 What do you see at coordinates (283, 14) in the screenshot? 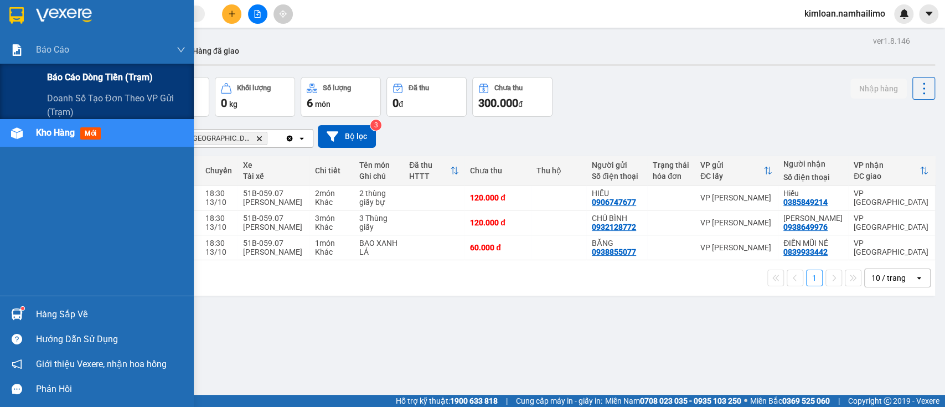
I see `button: aim` at bounding box center [283, 14].